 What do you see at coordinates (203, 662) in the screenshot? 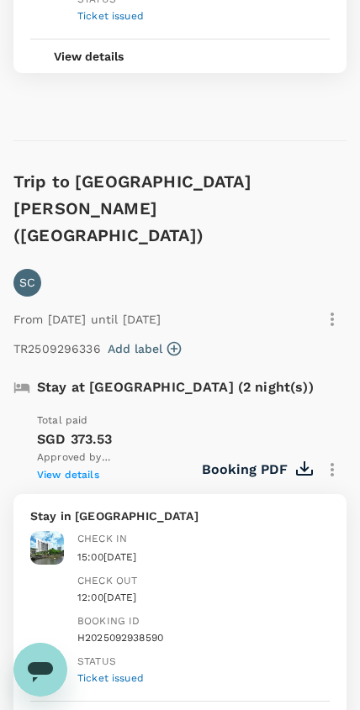
I see `div: Status` at bounding box center [203, 662].